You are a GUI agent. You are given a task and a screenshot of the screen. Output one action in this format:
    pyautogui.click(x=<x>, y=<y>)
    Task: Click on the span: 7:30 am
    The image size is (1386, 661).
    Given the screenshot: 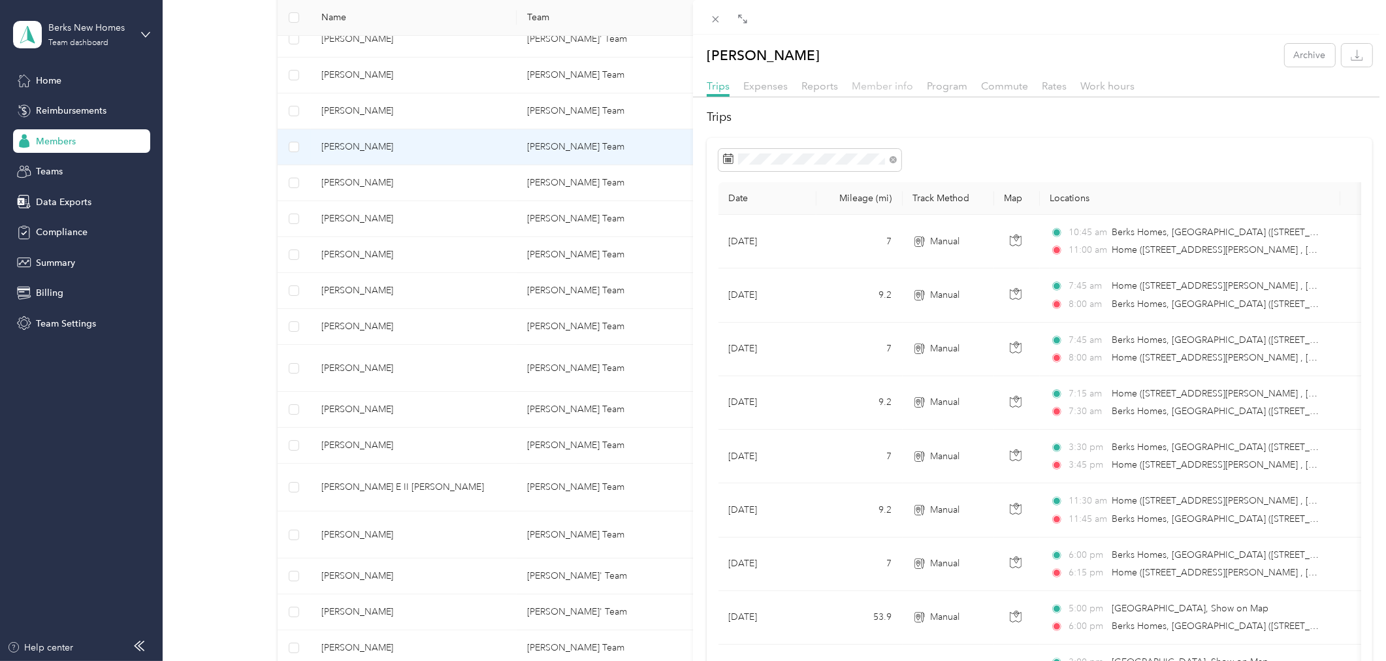 What is the action you would take?
    pyautogui.click(x=1087, y=412)
    